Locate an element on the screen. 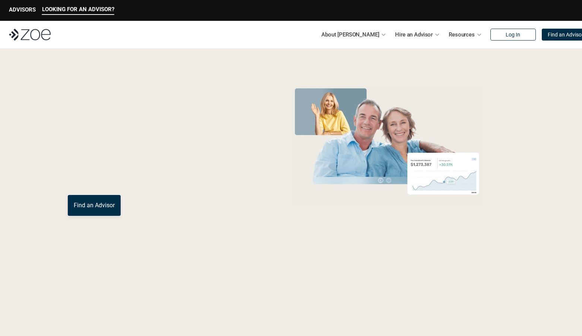 This screenshot has width=582, height=336. p: ADVISORS is located at coordinates (22, 10).